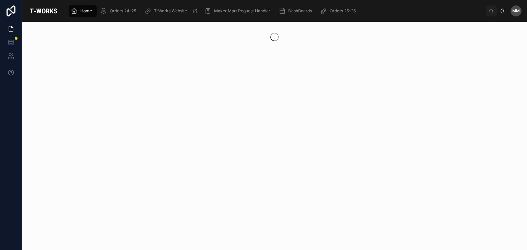 The width and height of the screenshot is (527, 250). I want to click on a: DashBoards, so click(296, 11).